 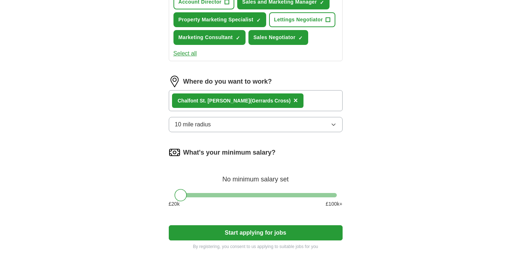 I want to click on button: Select all, so click(x=185, y=54).